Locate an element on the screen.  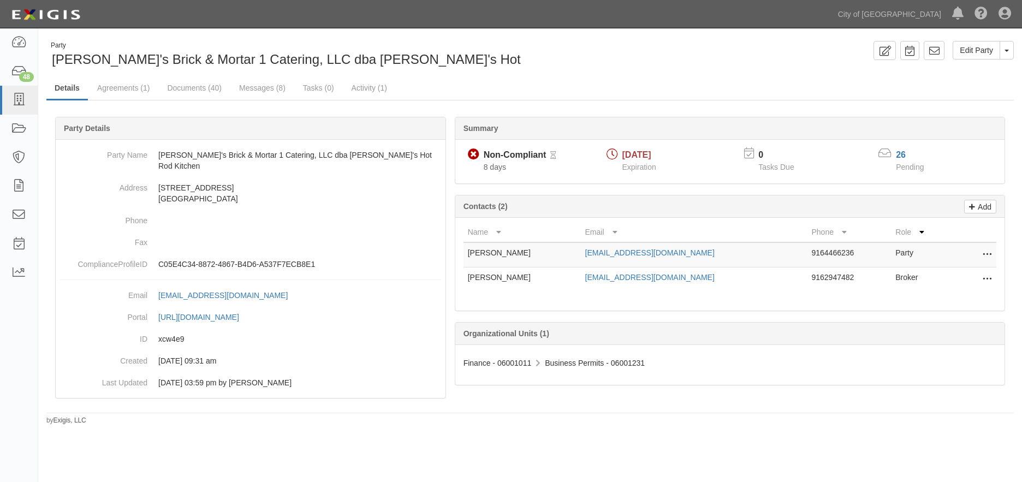
b: Party Details is located at coordinates (87, 128).